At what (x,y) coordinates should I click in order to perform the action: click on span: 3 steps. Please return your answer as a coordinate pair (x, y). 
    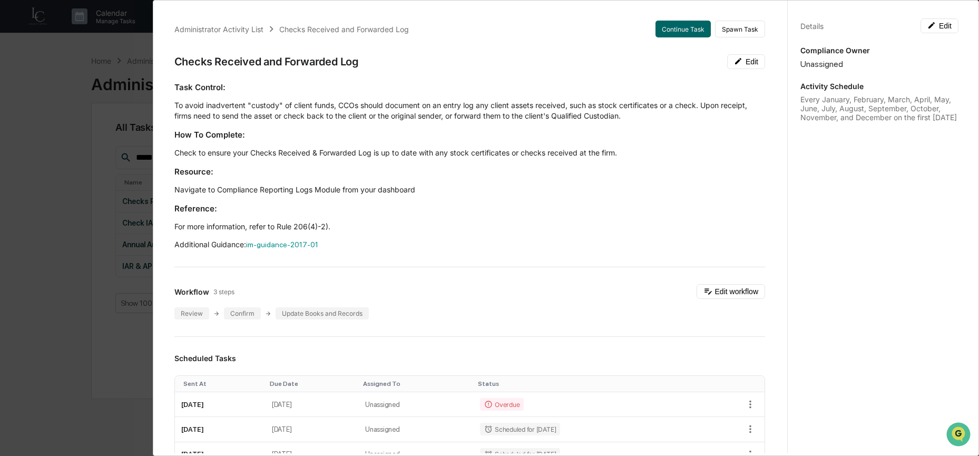
    Looking at the image, I should click on (224, 291).